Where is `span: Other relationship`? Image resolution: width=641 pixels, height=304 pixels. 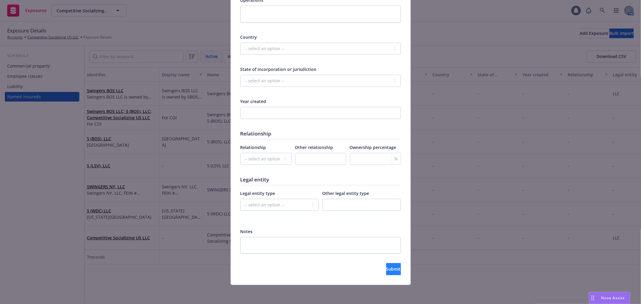 span: Other relationship is located at coordinates (314, 147).